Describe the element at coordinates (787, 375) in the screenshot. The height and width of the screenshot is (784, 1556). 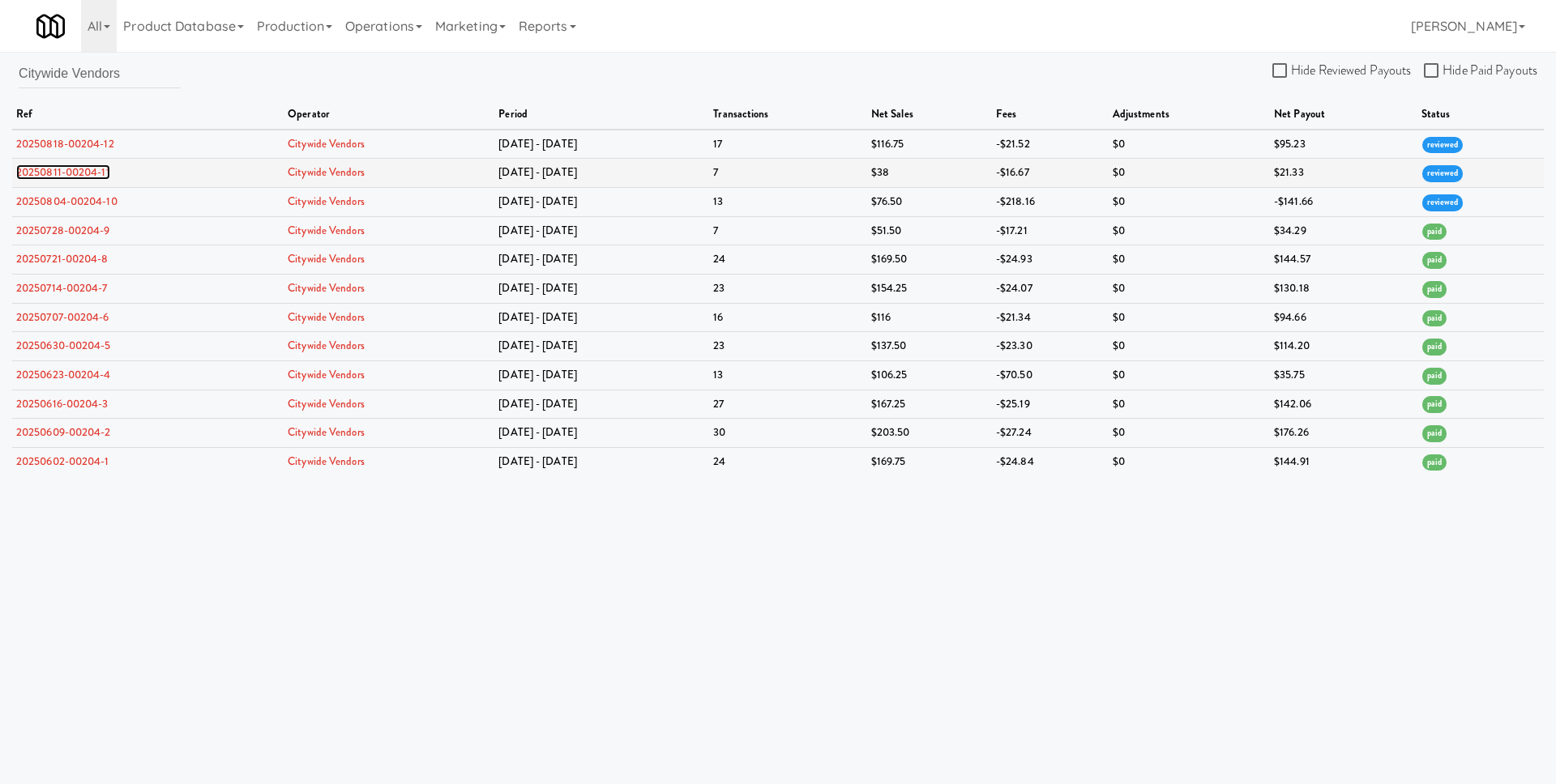
I see `td: 13` at that location.